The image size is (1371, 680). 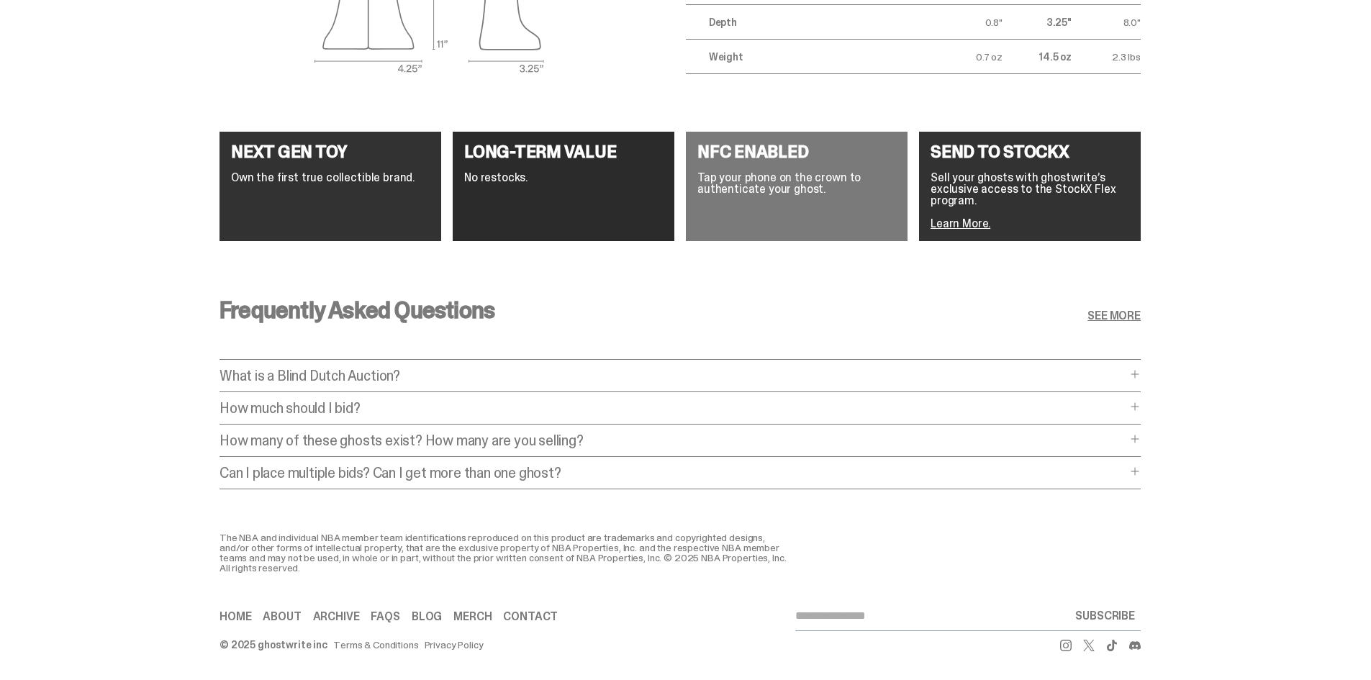 I want to click on div: © 2025 ghostwrite inc, so click(x=273, y=645).